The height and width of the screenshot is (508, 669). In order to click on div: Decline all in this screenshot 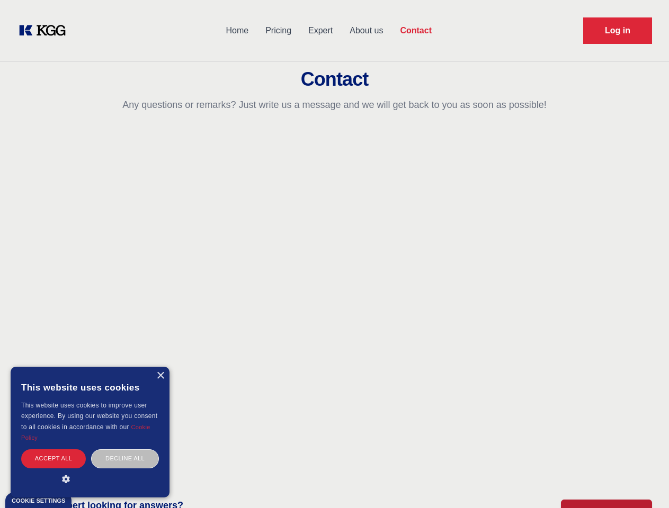, I will do `click(125, 459)`.